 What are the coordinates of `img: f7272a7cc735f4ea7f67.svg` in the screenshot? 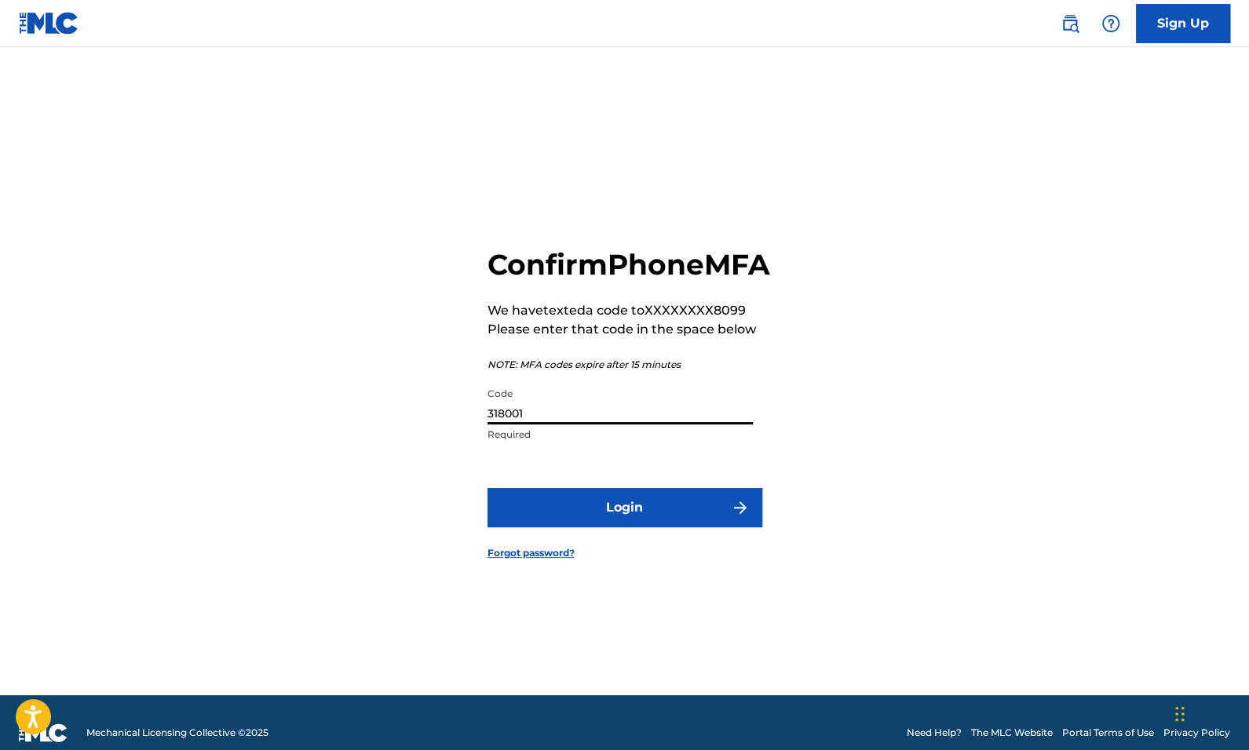 It's located at (740, 508).